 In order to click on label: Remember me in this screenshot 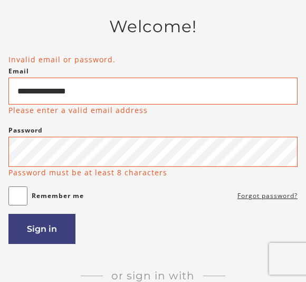, I will do `click(58, 196)`.